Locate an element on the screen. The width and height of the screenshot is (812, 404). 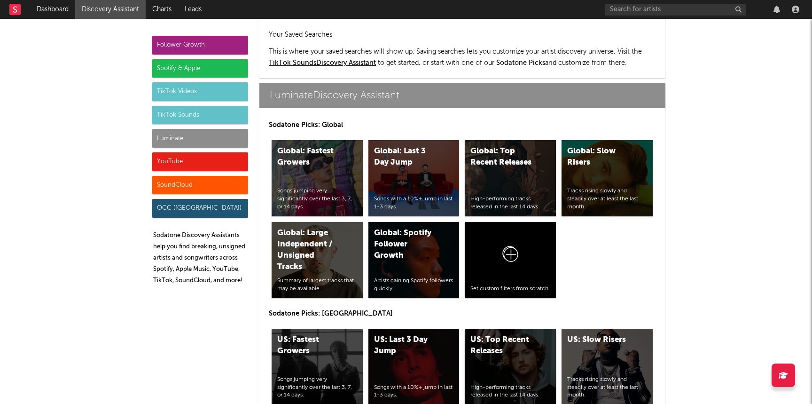
div: Follower Growth is located at coordinates (200, 45).